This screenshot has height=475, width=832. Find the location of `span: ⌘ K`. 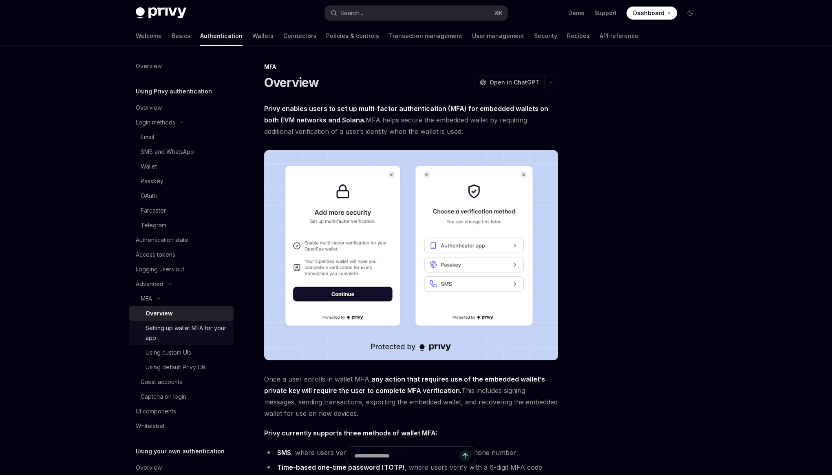

span: ⌘ K is located at coordinates (498, 13).